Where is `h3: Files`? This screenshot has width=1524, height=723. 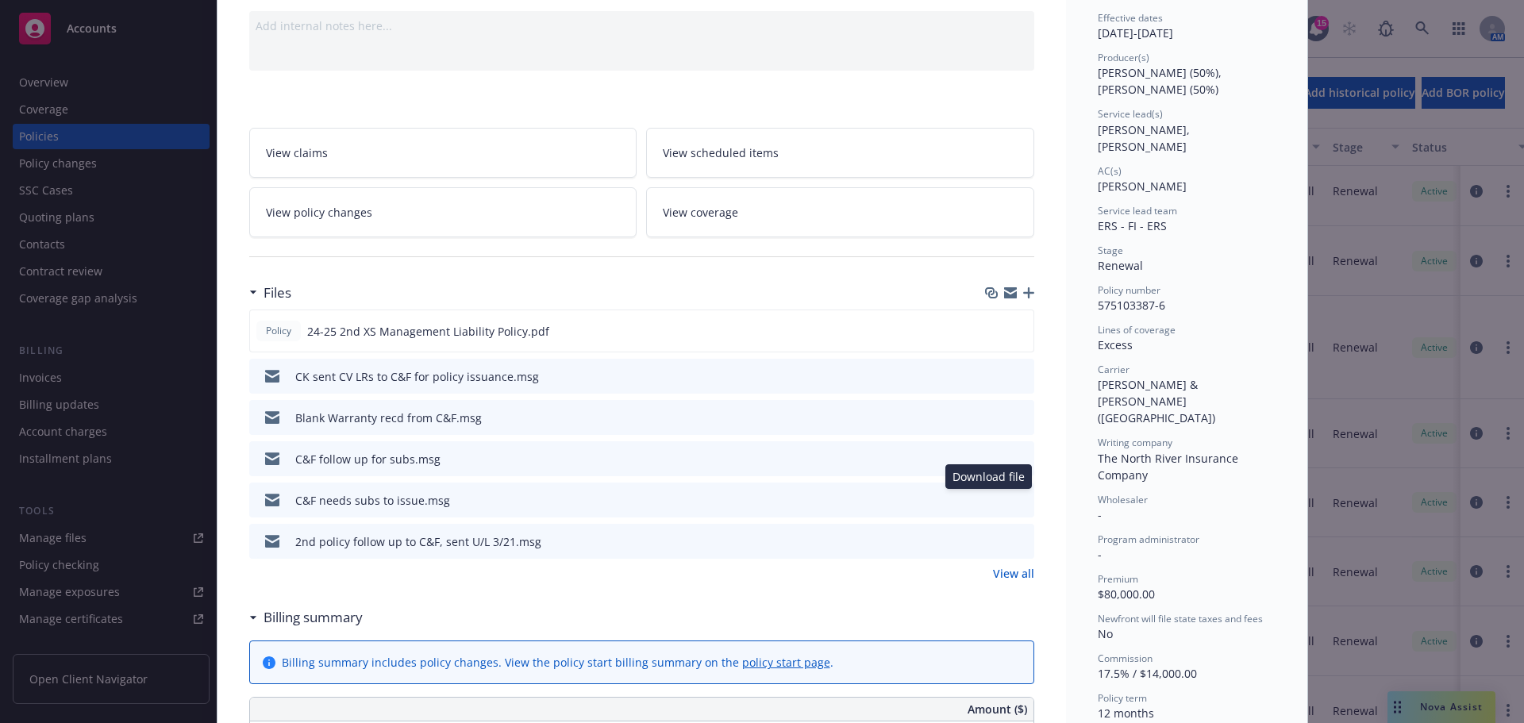
h3: Files is located at coordinates (277, 293).